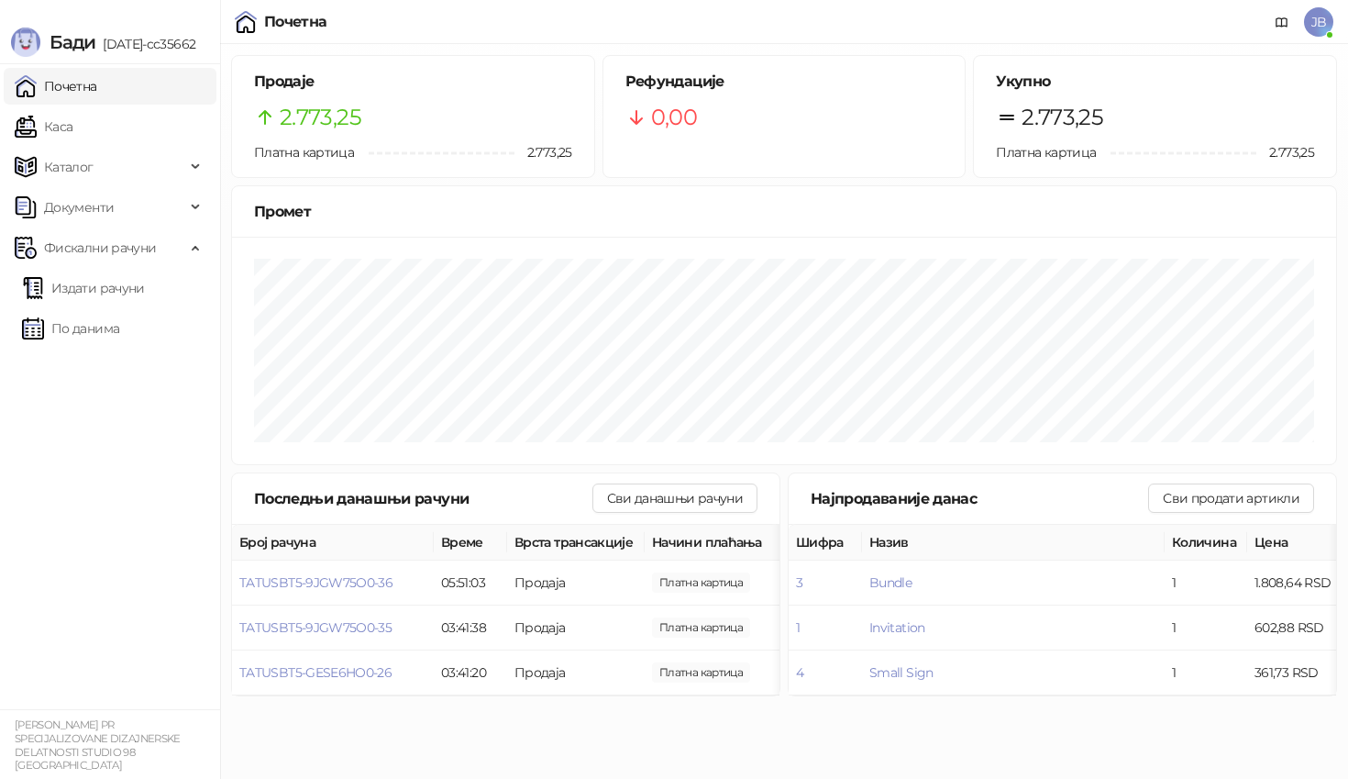  What do you see at coordinates (1231, 498) in the screenshot?
I see `button: Сви продати артикли` at bounding box center [1231, 498].